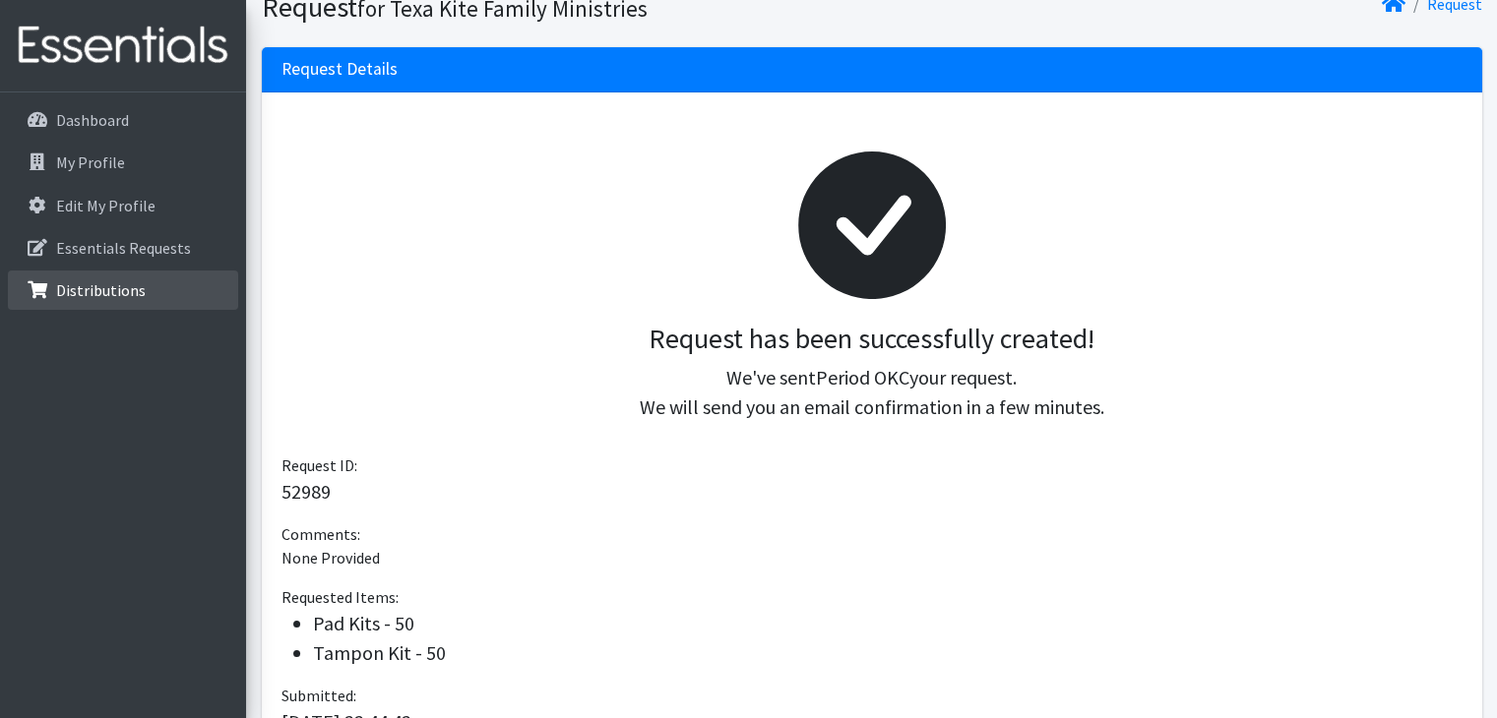  Describe the element at coordinates (872, 340) in the screenshot. I see `h3: Request has been successfully created!` at that location.